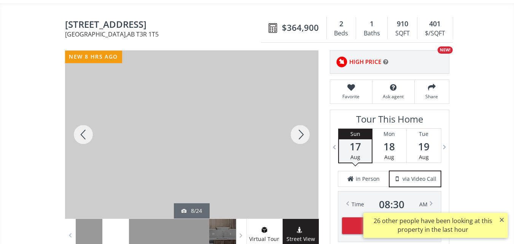 The image size is (514, 244). What do you see at coordinates (390, 204) in the screenshot?
I see `div: Time AM` at bounding box center [390, 204].